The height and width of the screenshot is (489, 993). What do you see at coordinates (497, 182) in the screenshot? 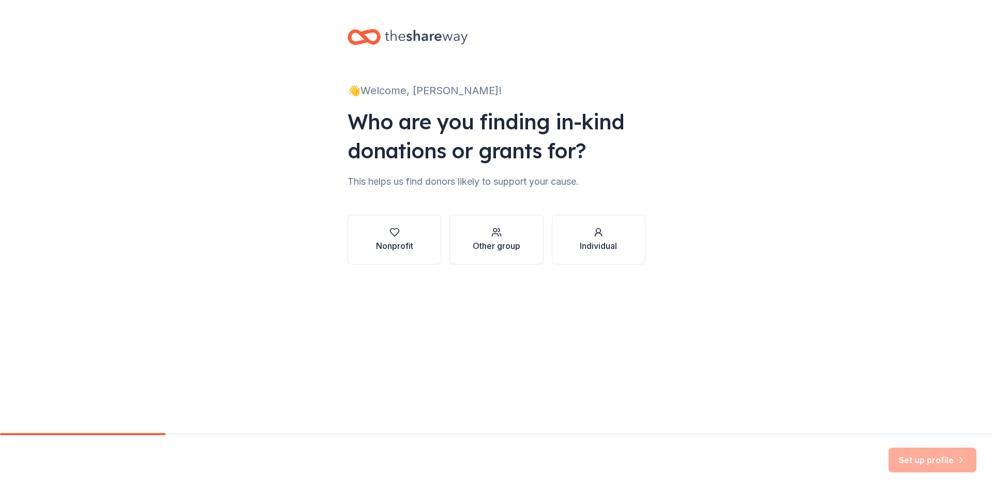
I see `div: This helps us find donors likely to support your cause.` at bounding box center [497, 182].